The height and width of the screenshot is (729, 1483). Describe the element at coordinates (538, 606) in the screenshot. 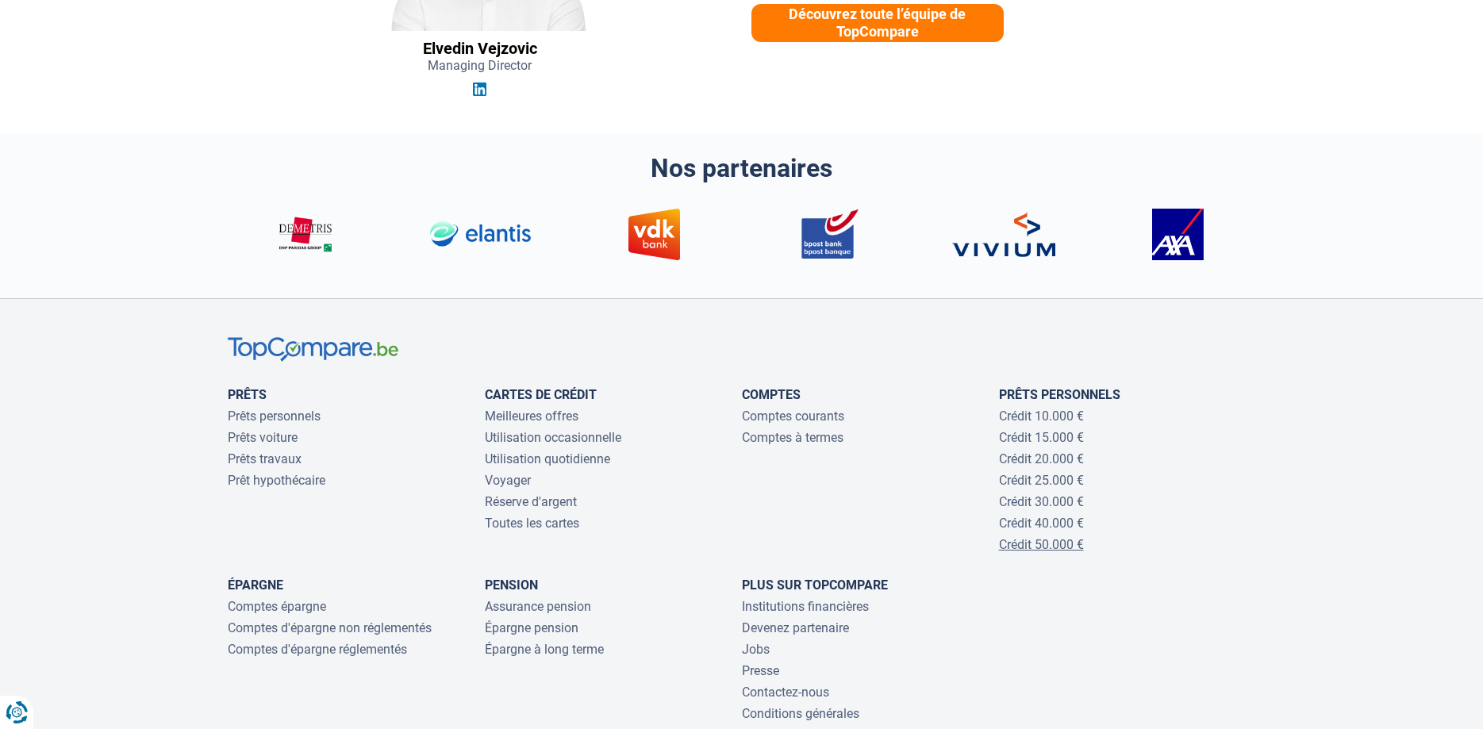

I see `a: Assurance pension` at that location.